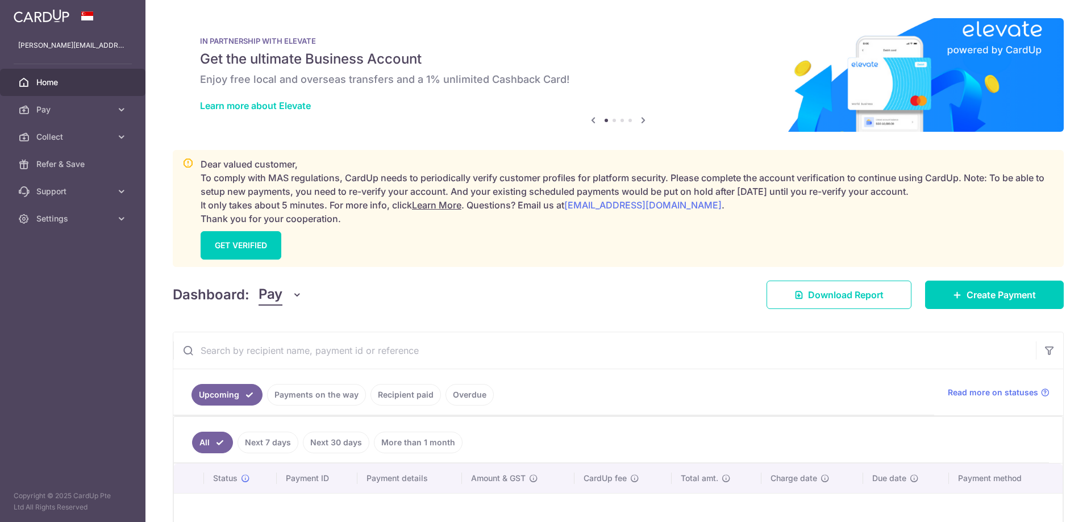 The image size is (1091, 522). I want to click on input: Search by recipient name, payment id or reference, so click(605, 351).